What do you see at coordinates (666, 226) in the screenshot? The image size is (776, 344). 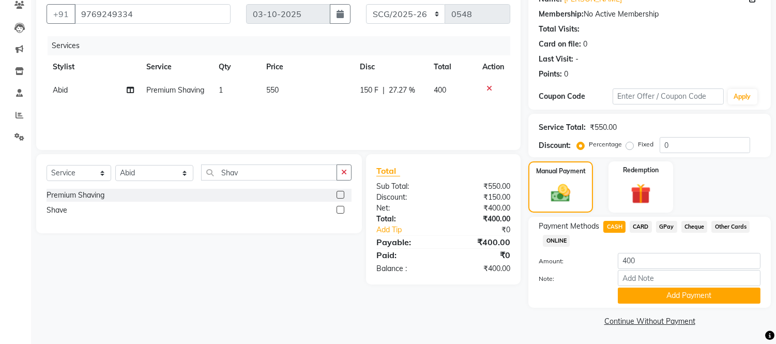 I see `span: GPay` at bounding box center [666, 226].